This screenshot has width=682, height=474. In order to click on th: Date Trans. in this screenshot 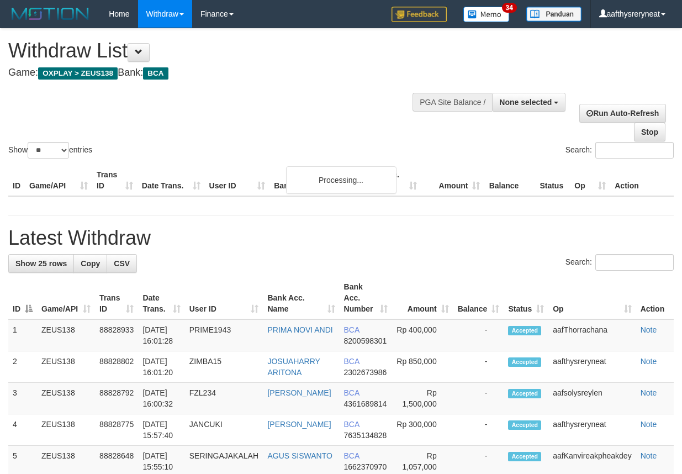, I will do `click(171, 180)`.